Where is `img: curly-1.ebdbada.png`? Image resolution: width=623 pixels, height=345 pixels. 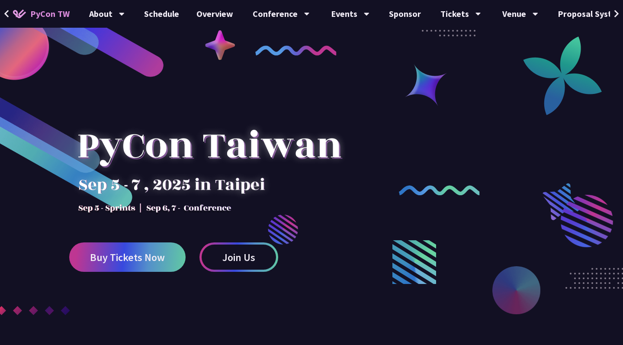 img: curly-1.ebdbada.png is located at coordinates (296, 50).